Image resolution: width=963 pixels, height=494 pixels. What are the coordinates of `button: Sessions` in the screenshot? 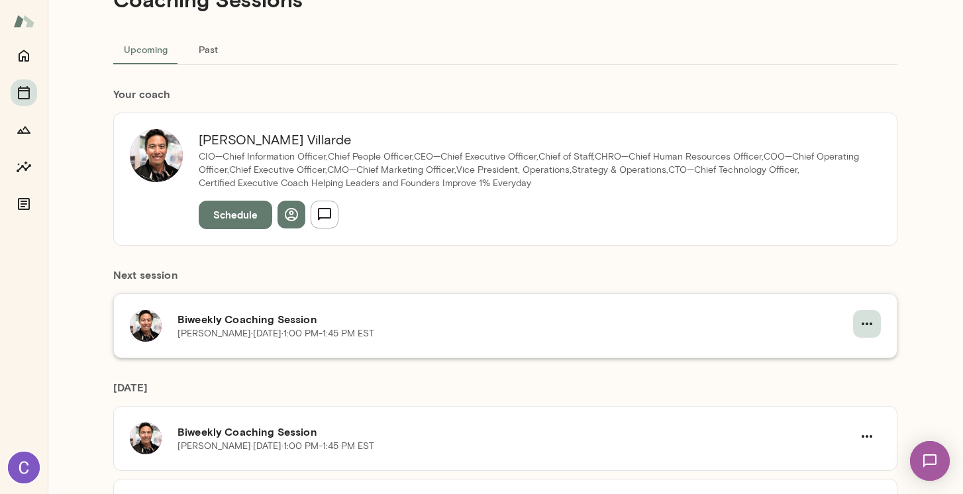 It's located at (24, 93).